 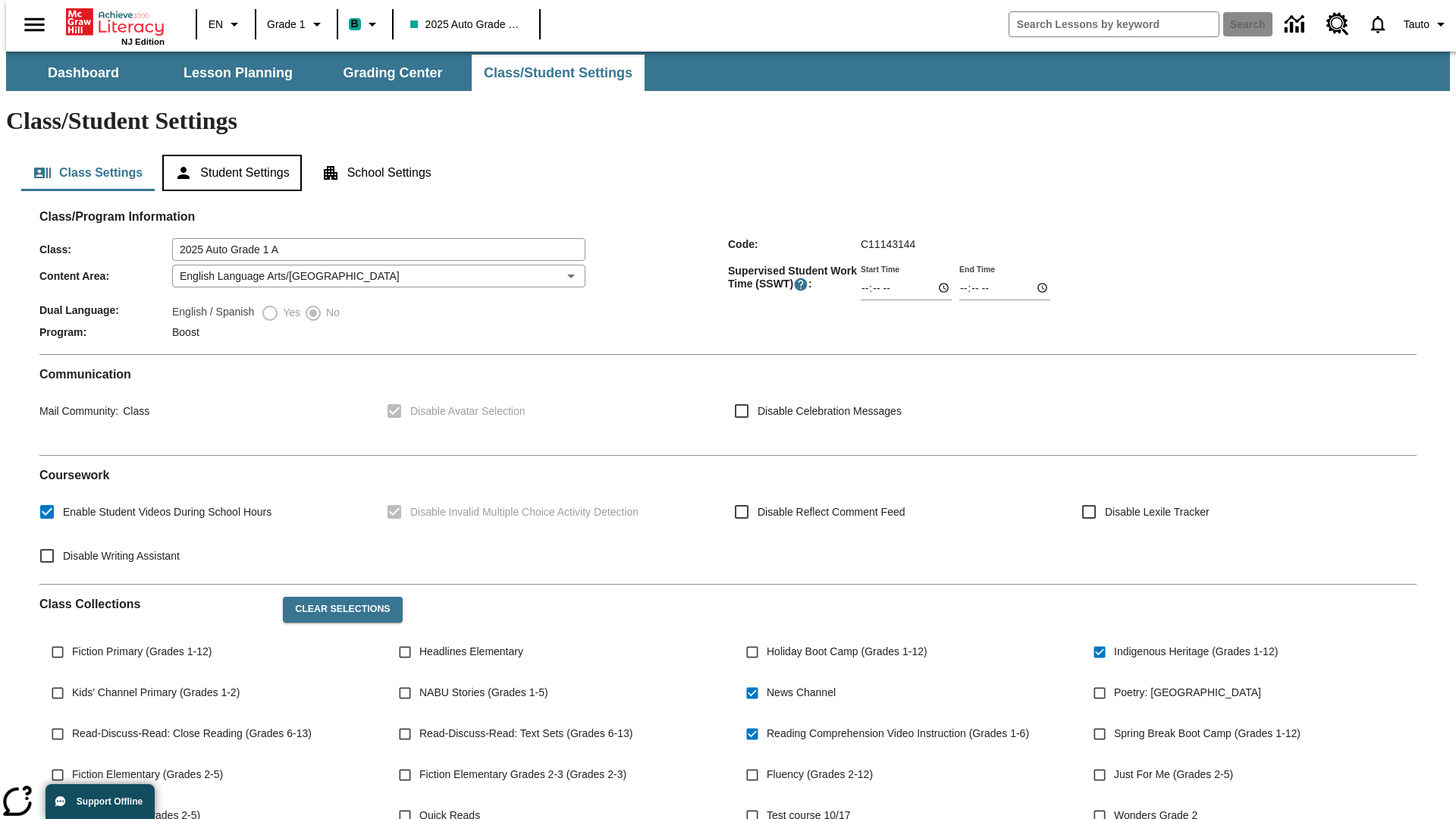 What do you see at coordinates (524, 512) in the screenshot?
I see `span: Disable Invalid Multiple Choice Activity Detection` at bounding box center [524, 512].